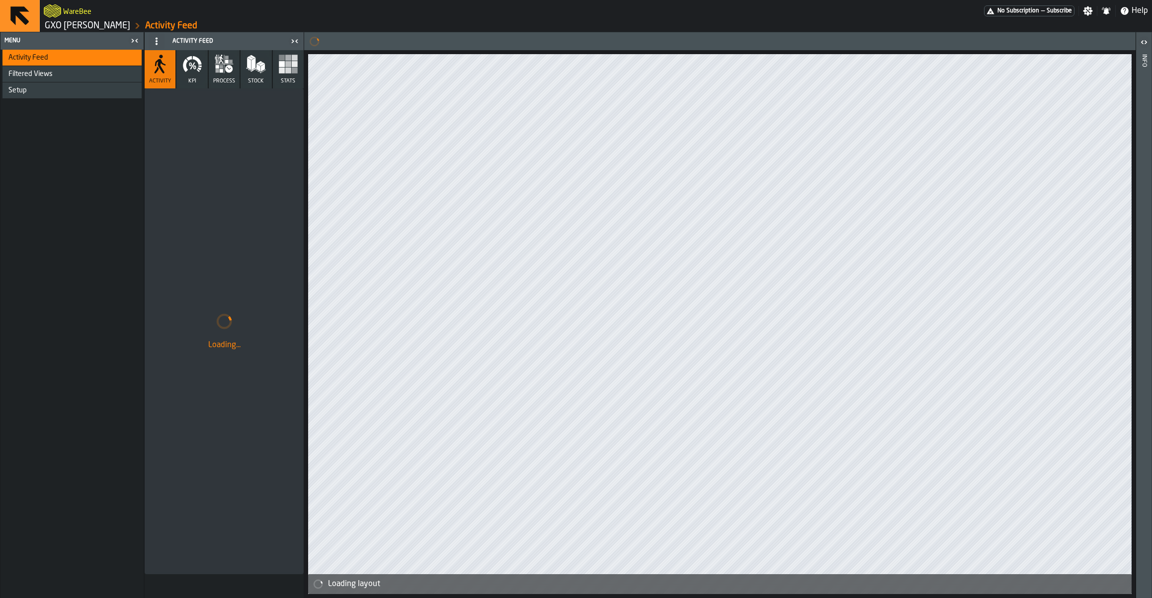 The height and width of the screenshot is (598, 1152). What do you see at coordinates (72, 58) in the screenshot?
I see `li: menu Activity Feed` at bounding box center [72, 58].